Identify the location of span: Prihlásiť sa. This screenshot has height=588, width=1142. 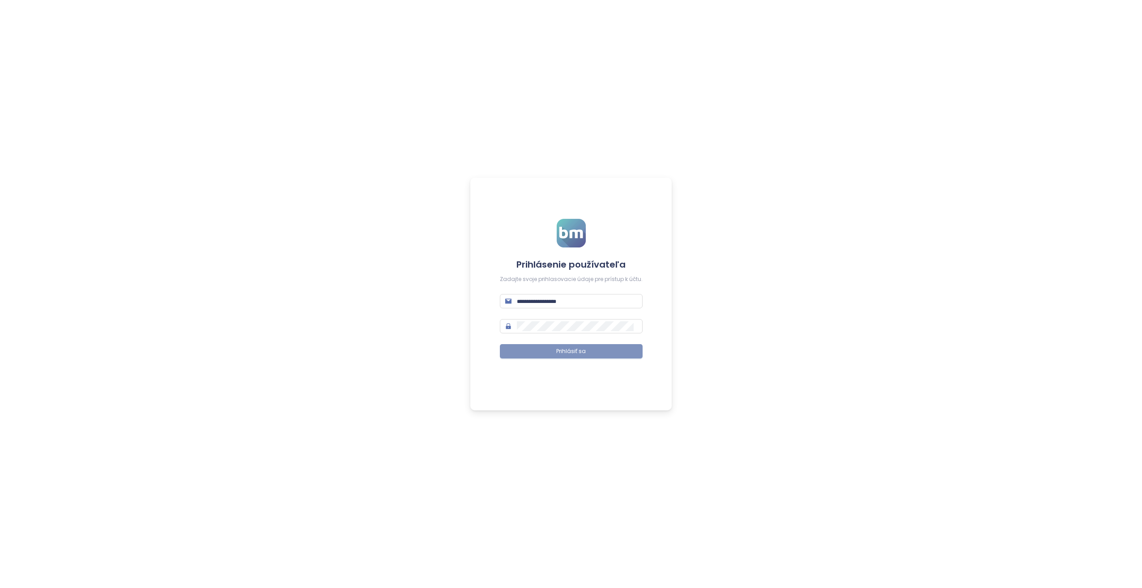
(571, 351).